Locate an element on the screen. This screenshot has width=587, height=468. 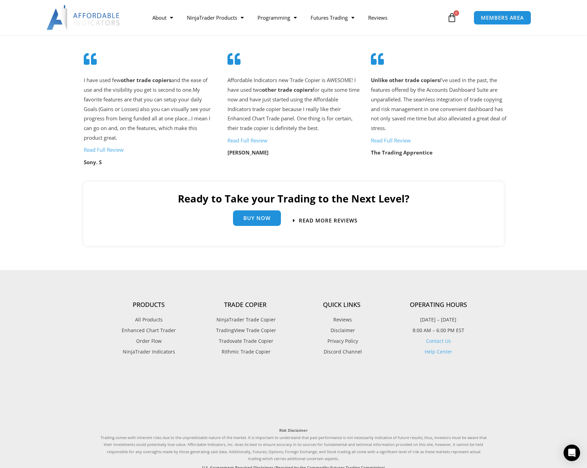
strong: The Trading Apprentice is located at coordinates (402, 152).